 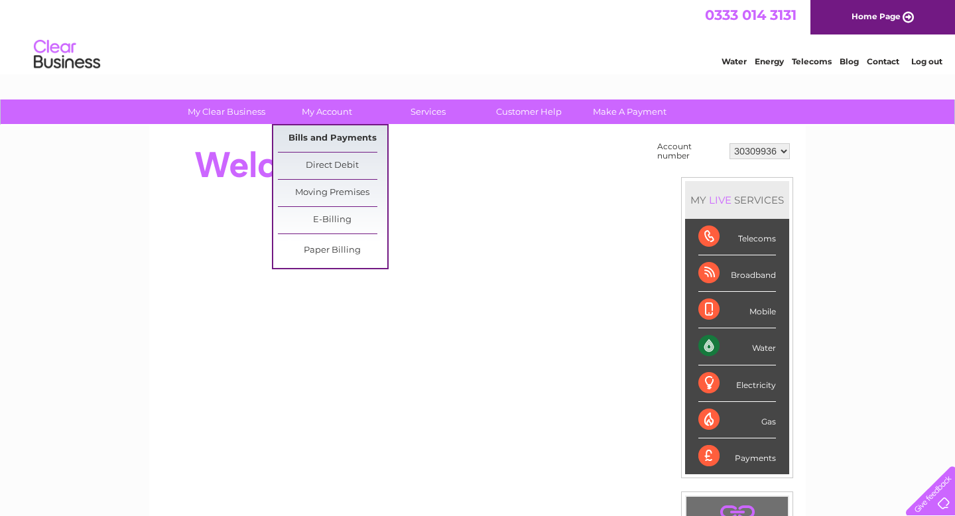 What do you see at coordinates (734, 61) in the screenshot?
I see `a: Water` at bounding box center [734, 61].